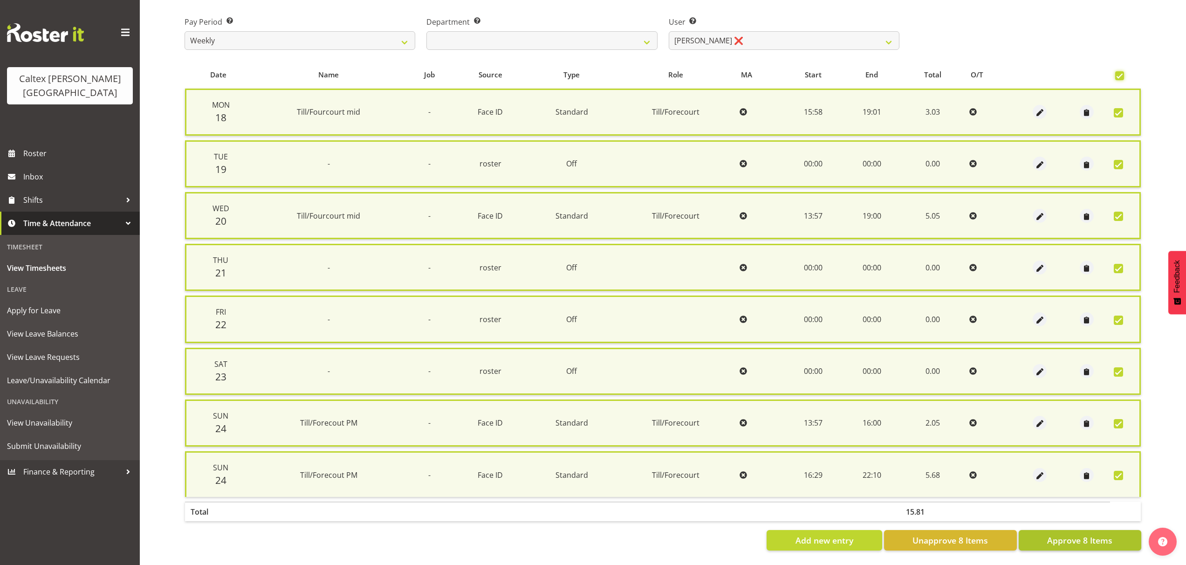 The height and width of the screenshot is (565, 1186). I want to click on span: 23, so click(221, 377).